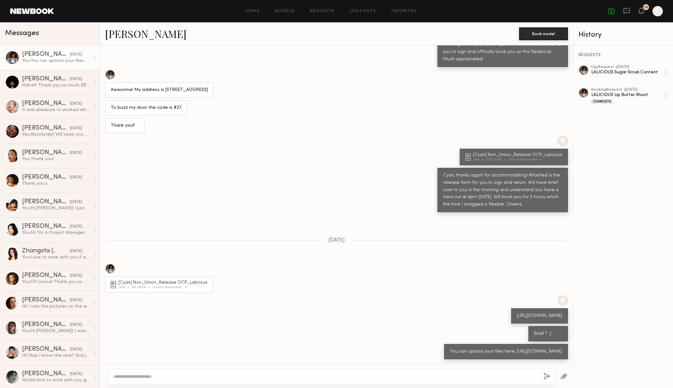 This screenshot has width=673, height=388. Describe the element at coordinates (646, 7) in the screenshot. I see `div: 13` at that location.